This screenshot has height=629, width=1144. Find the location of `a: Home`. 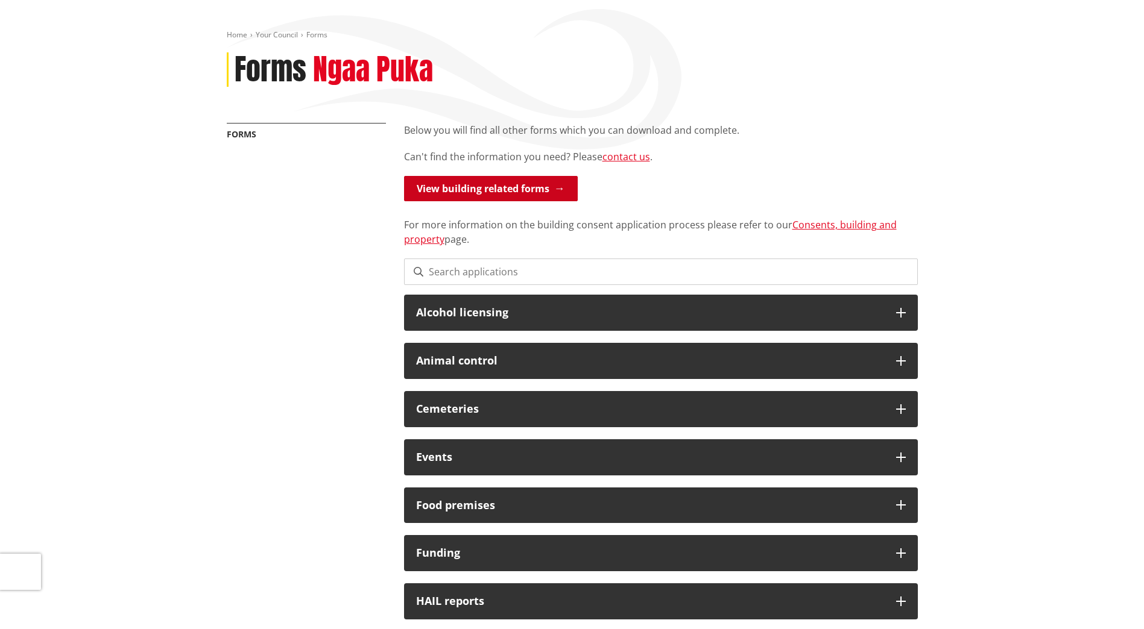

a: Home is located at coordinates (237, 34).